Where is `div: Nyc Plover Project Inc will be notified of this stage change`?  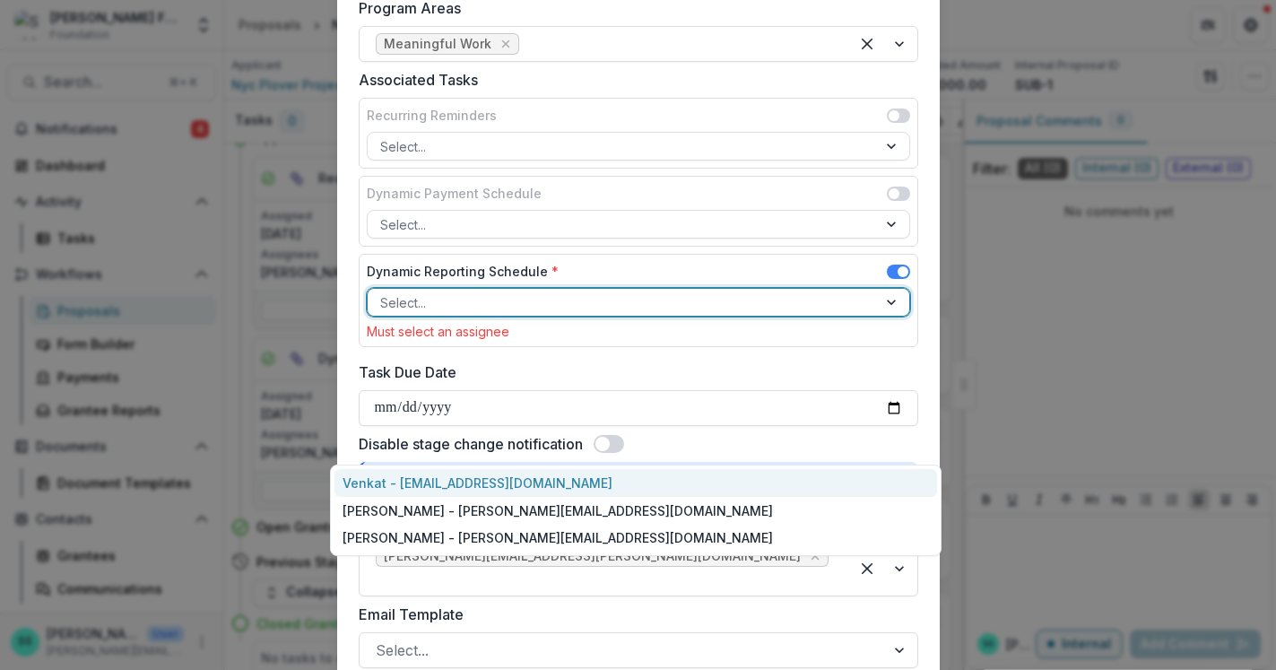 div: Nyc Plover Project Inc will be notified of this stage change is located at coordinates (639, 483).